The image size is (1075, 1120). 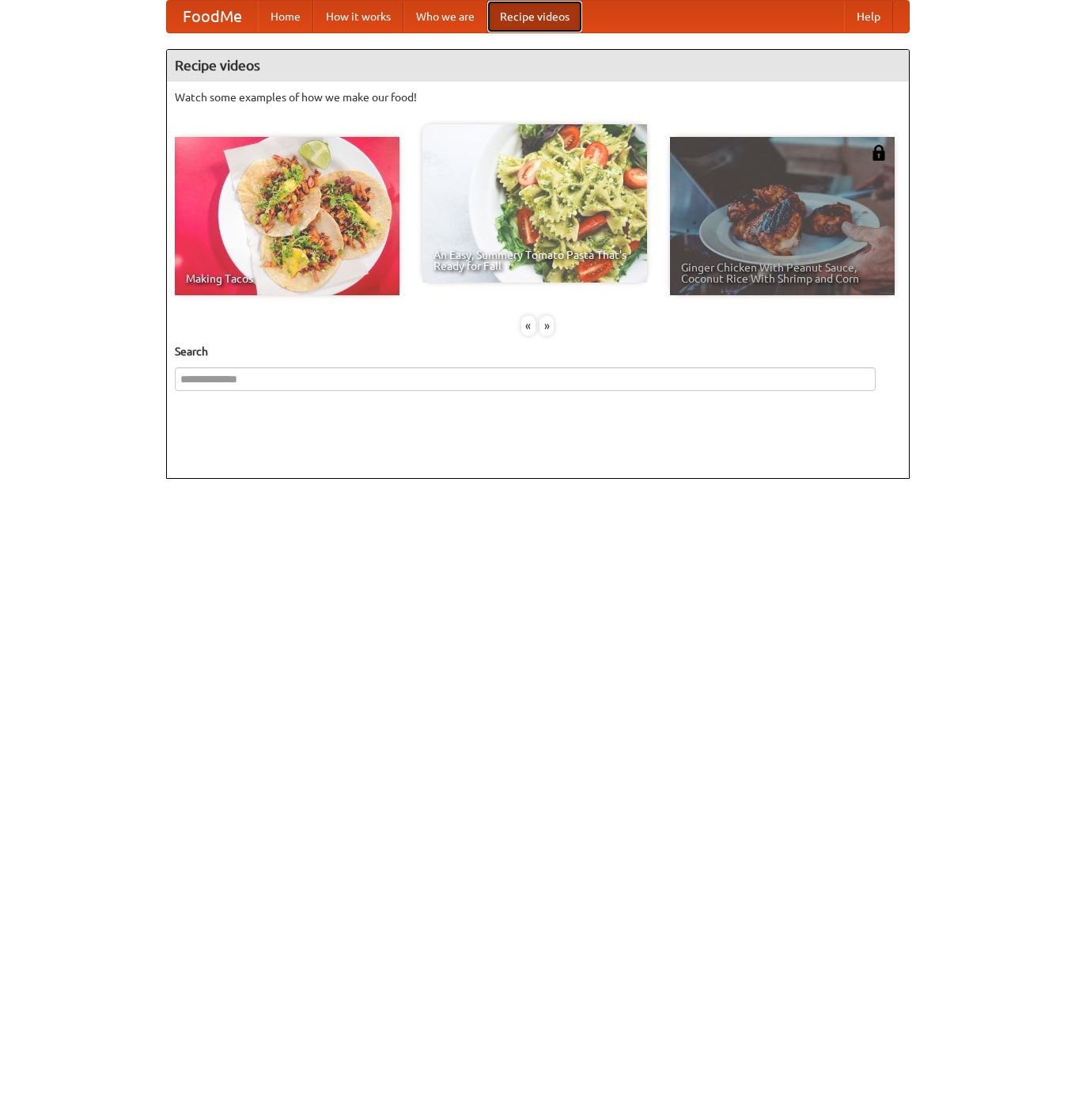 I want to click on a: Making Tacos, so click(x=287, y=216).